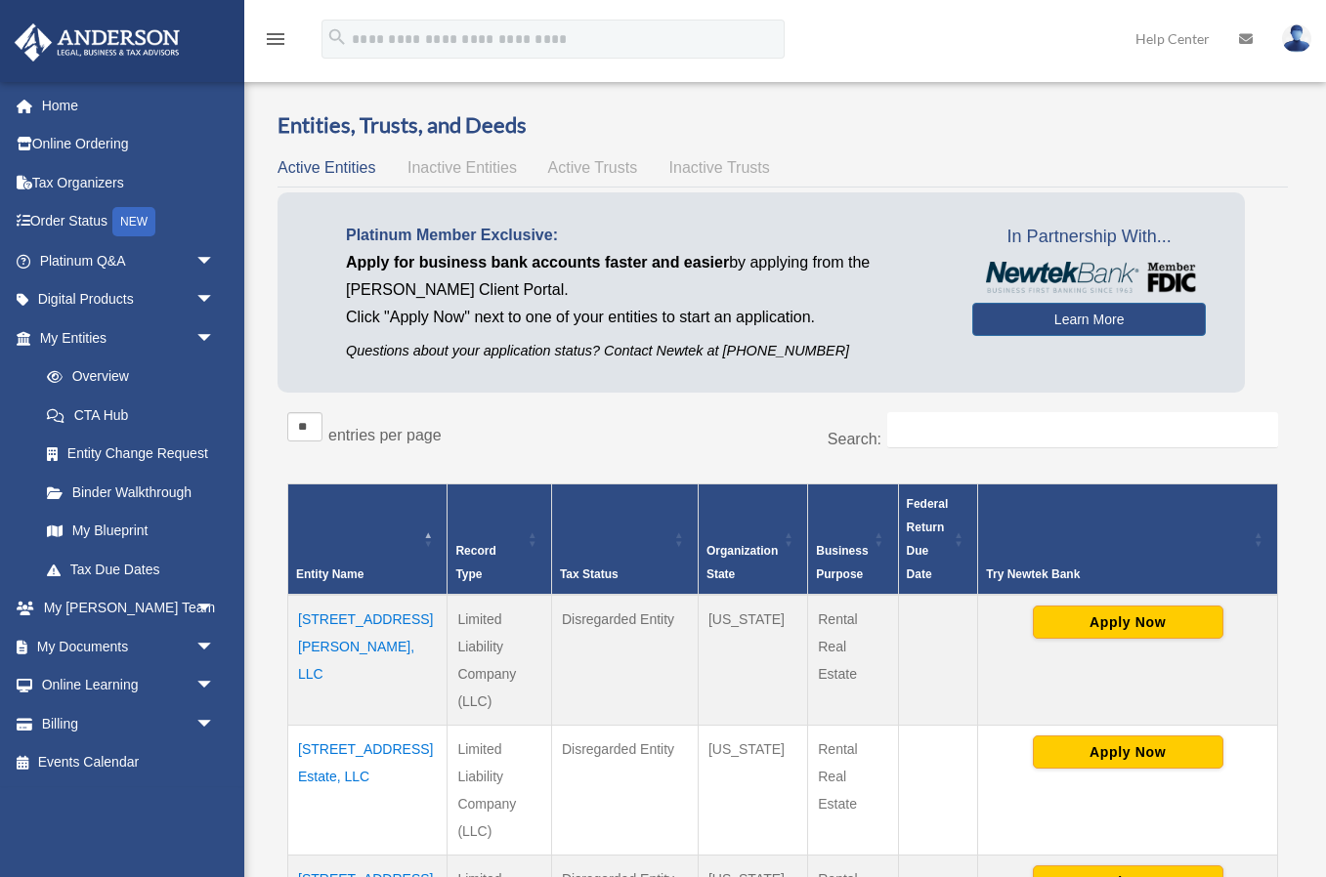 Image resolution: width=1326 pixels, height=877 pixels. I want to click on a: Overview, so click(126, 377).